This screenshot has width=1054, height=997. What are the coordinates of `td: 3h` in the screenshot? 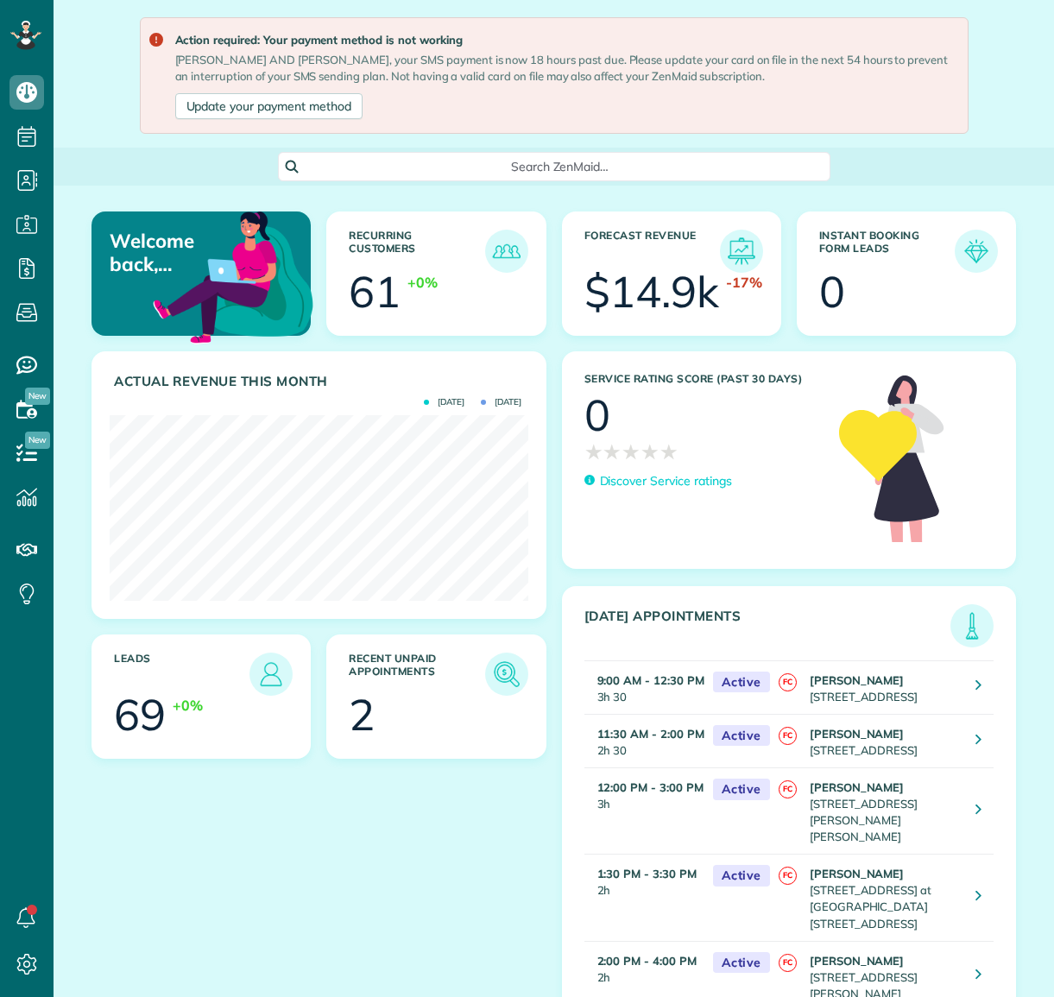 It's located at (644, 811).